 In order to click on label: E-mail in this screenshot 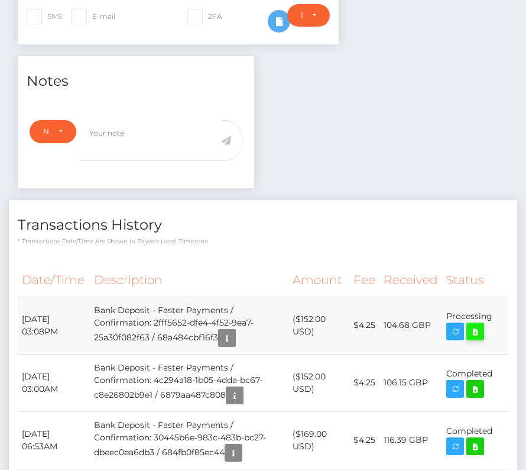, I will do `click(93, 17)`.